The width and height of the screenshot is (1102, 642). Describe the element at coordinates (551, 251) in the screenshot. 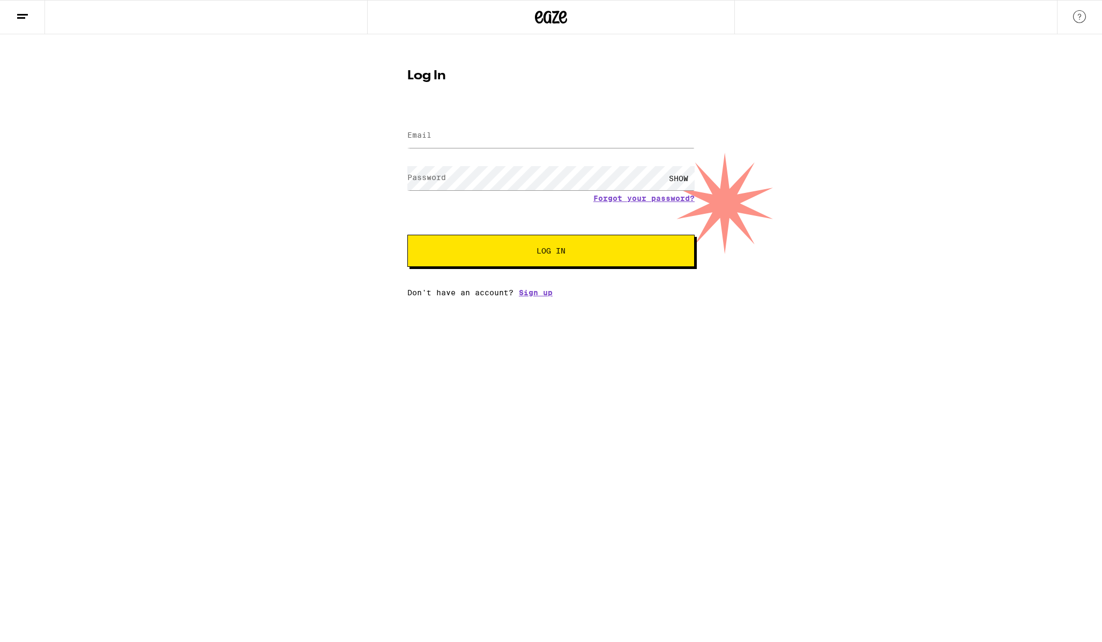

I see `span: Log In` at that location.